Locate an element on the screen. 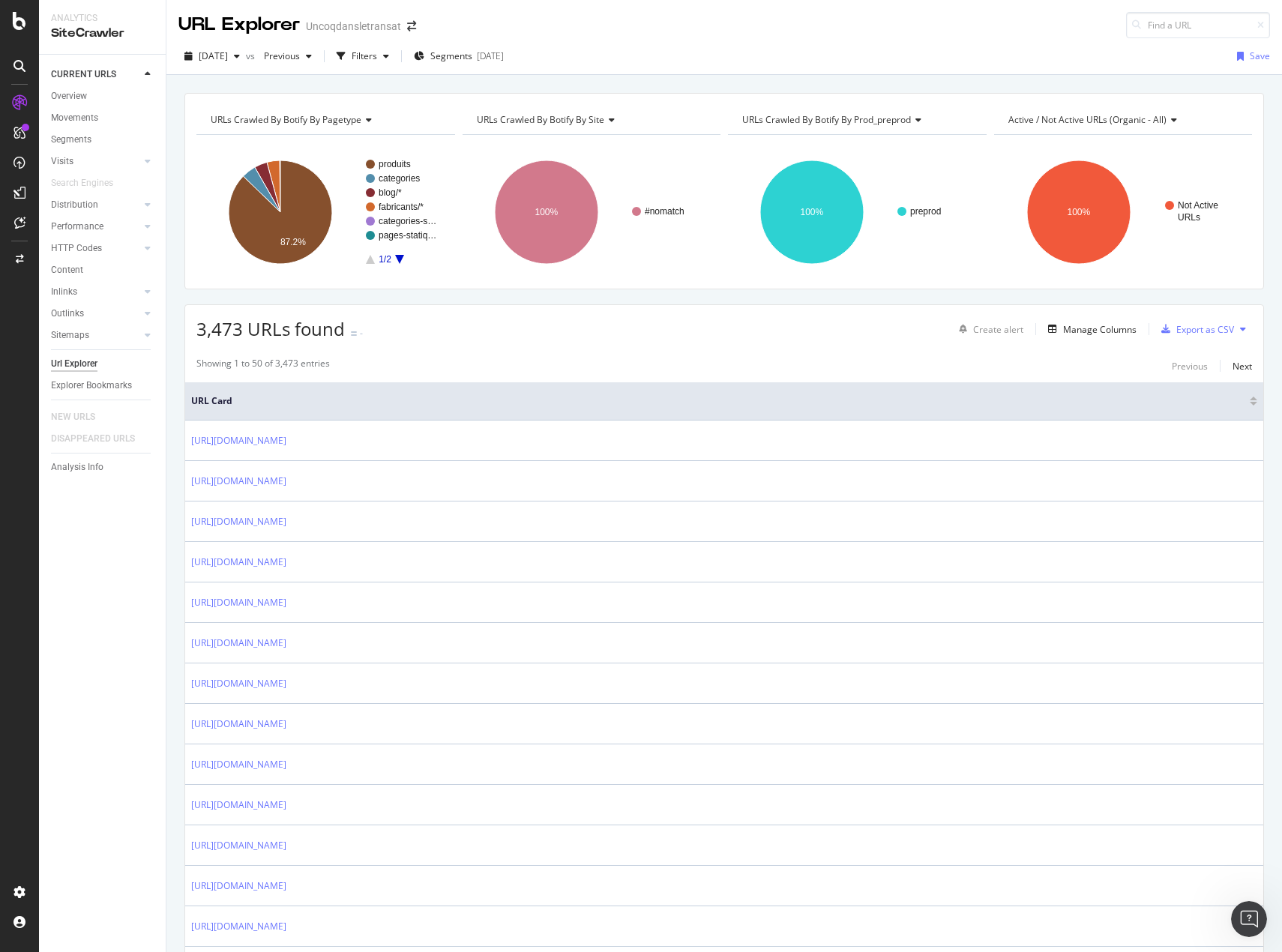 This screenshot has height=952, width=1282. div: Overview is located at coordinates (69, 96).